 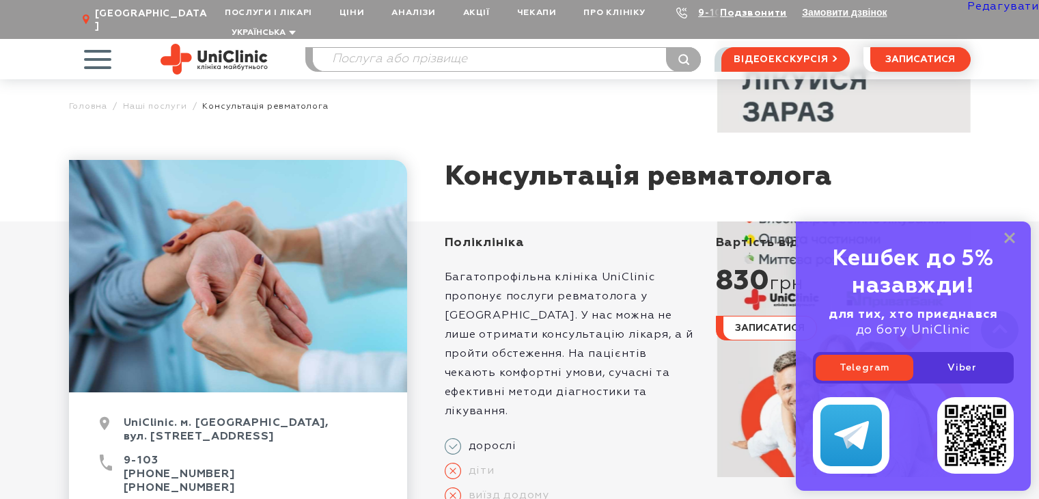 What do you see at coordinates (844, 12) in the screenshot?
I see `button: Замовити дзвінок` at bounding box center [844, 12].